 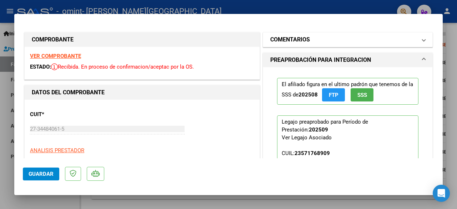 What do you see at coordinates (333, 95) in the screenshot?
I see `span: FTP` at bounding box center [333, 95].